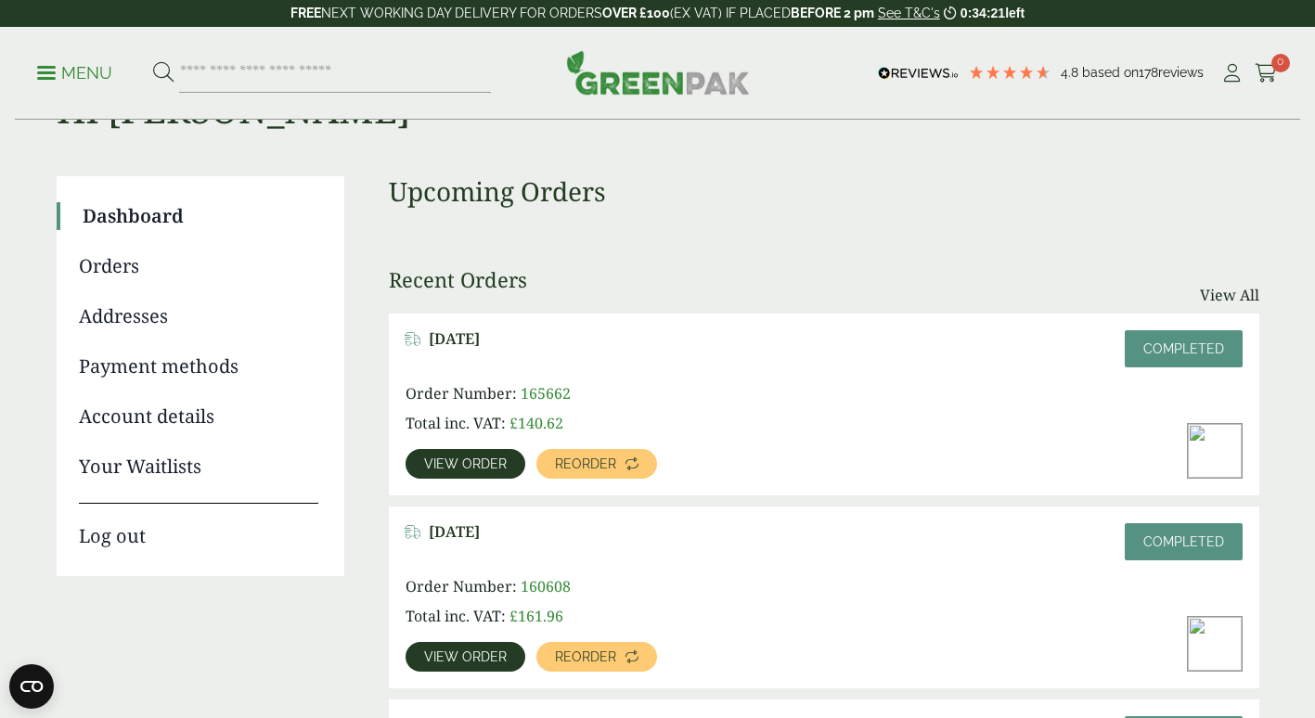 The image size is (1315, 718). Describe the element at coordinates (536, 423) in the screenshot. I see `bdi: 140.62` at that location.